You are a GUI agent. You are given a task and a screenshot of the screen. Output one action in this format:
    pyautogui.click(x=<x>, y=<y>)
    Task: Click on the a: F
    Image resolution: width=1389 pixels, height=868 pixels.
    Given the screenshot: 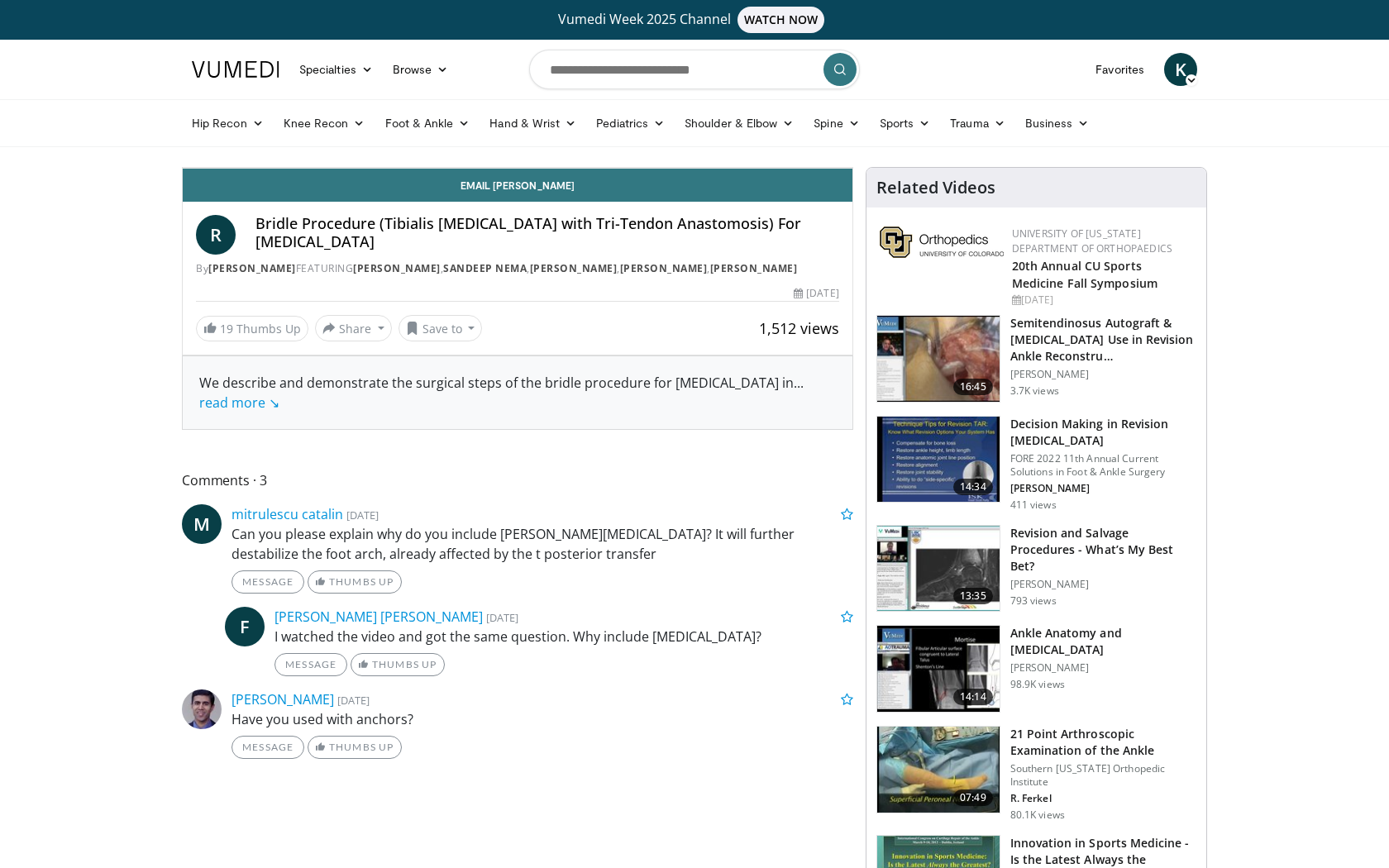 What is the action you would take?
    pyautogui.click(x=244, y=626)
    